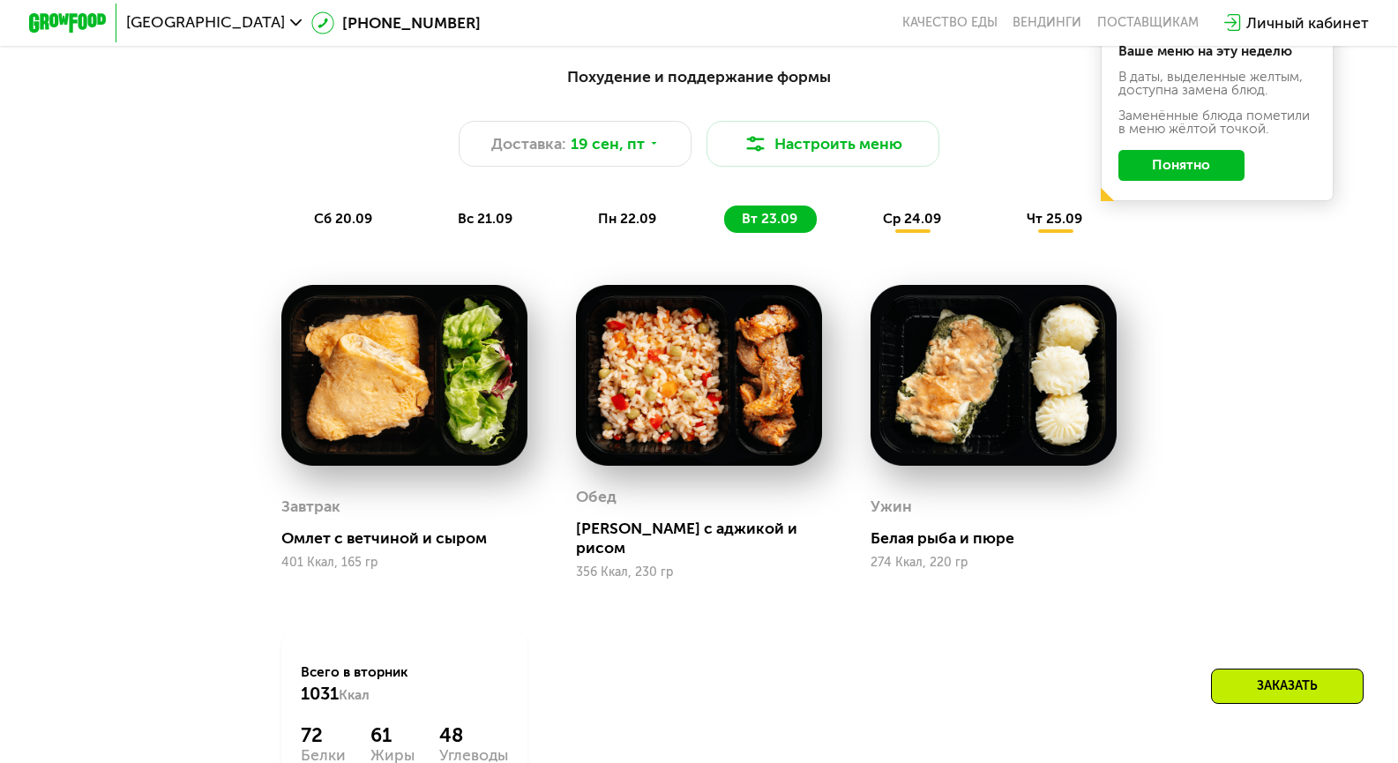  I want to click on span: сб 20.09, so click(343, 219).